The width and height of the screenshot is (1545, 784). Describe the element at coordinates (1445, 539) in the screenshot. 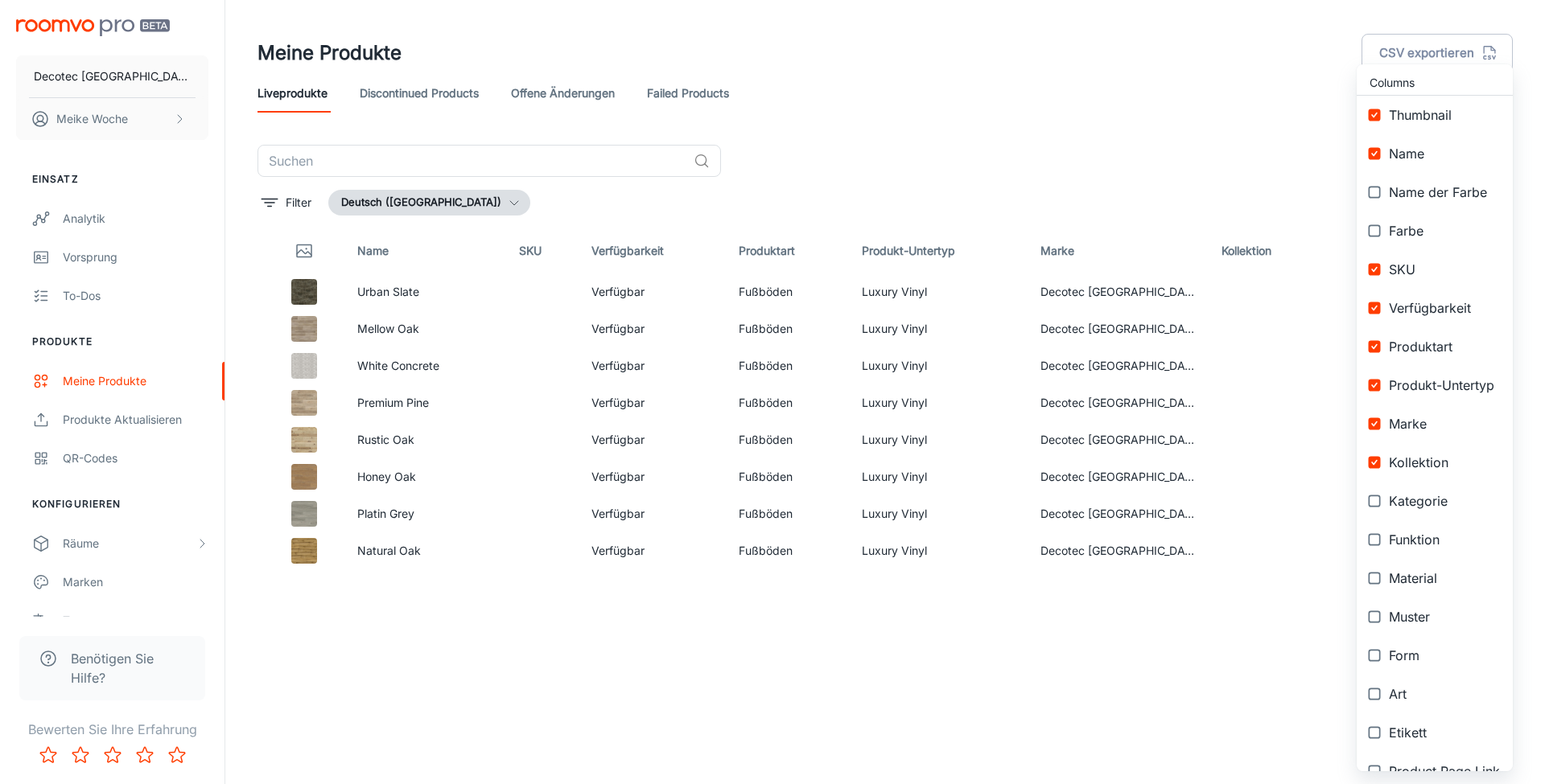

I see `span: Funktion` at that location.